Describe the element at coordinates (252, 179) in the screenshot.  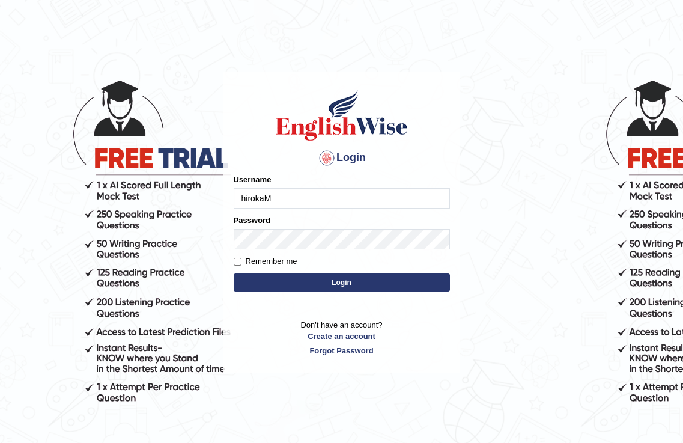
I see `label: Username` at that location.